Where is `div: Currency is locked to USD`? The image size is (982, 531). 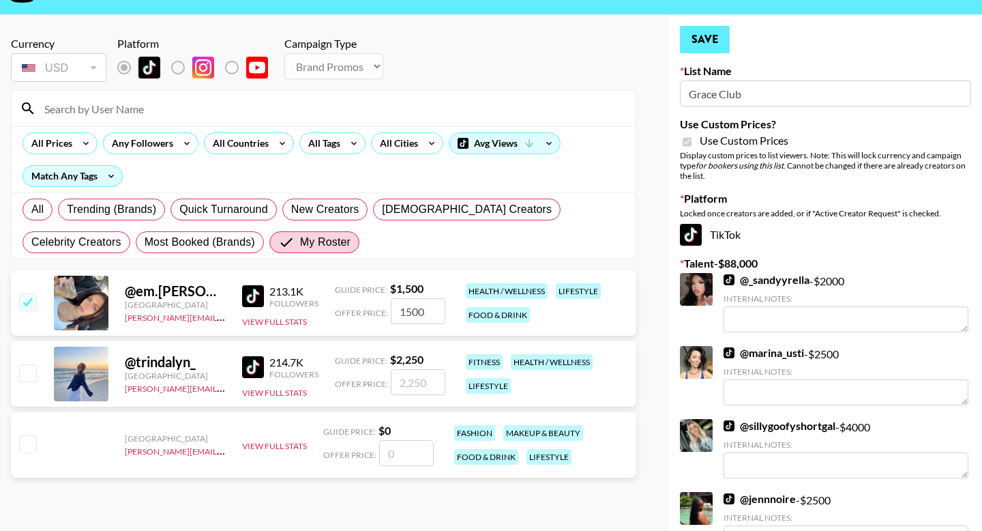
div: Currency is locked to USD is located at coordinates (59, 68).